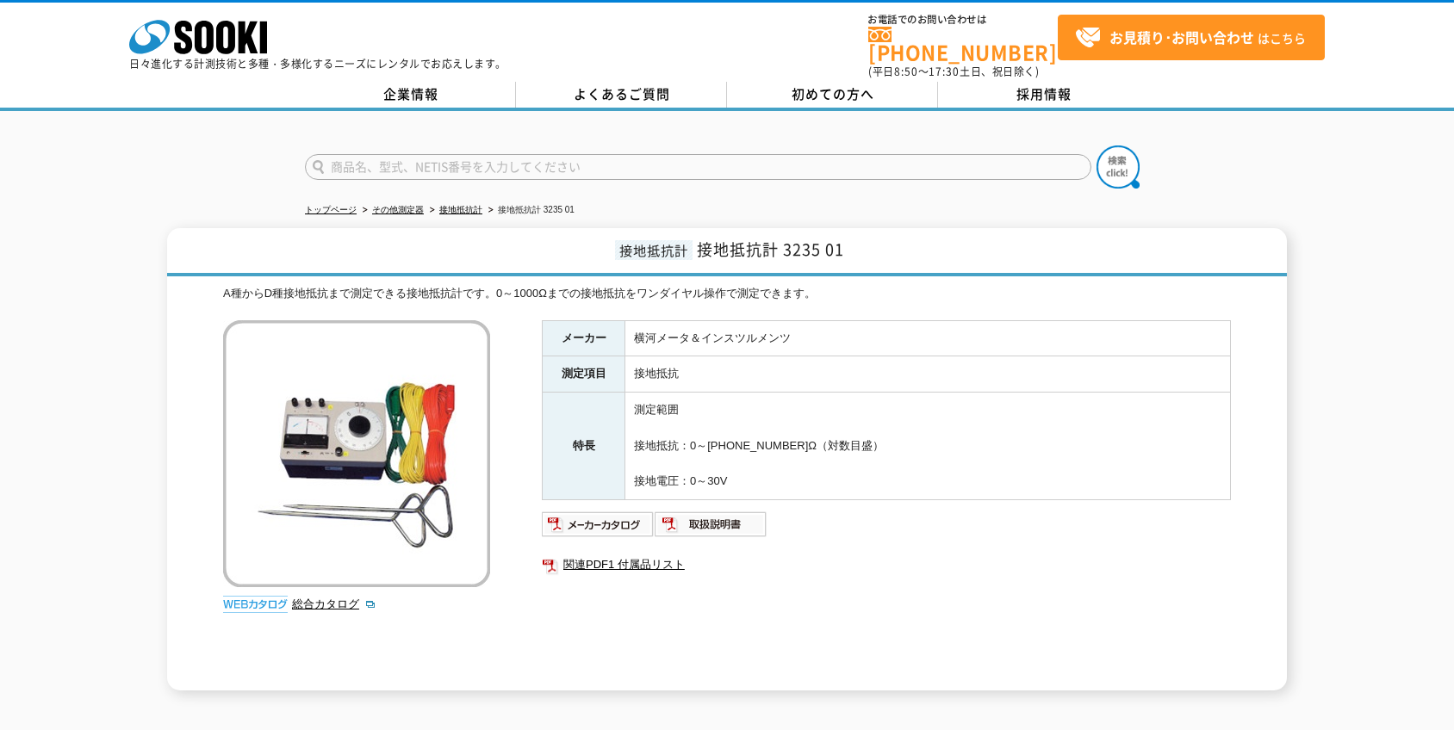 The image size is (1454, 730). Describe the element at coordinates (621, 95) in the screenshot. I see `a: よくあるご質問` at that location.